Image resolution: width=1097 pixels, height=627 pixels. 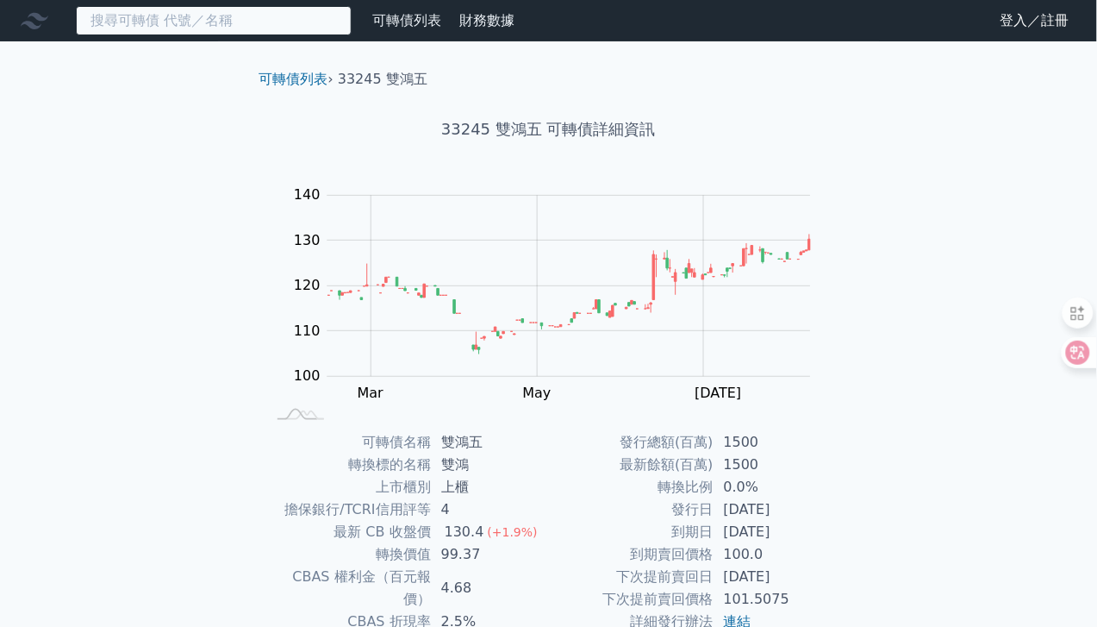 I want to click on td: 下次提前賣回價格, so click(x=631, y=599).